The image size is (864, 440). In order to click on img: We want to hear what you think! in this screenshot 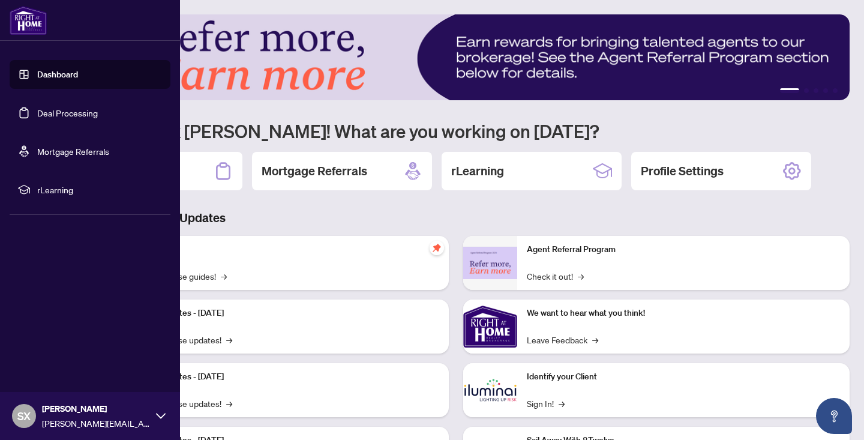, I will do `click(490, 326)`.